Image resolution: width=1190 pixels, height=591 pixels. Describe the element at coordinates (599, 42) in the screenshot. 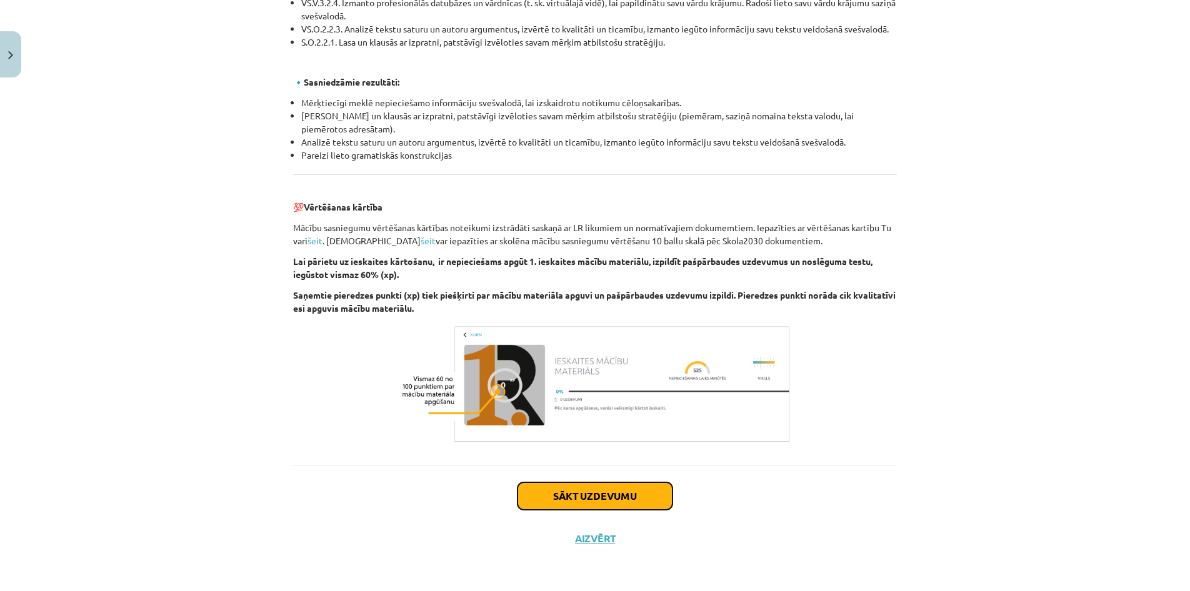

I see `li: S.O.2.2.1. Lasa un klausās ar izpratni, patstāvīgi izvēloties savam mērķim atbilstošu stratēģiju.` at that location.